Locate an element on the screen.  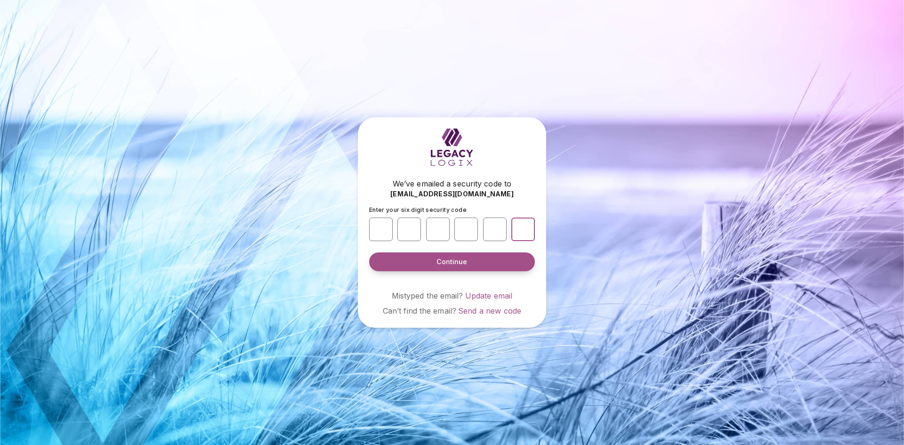
span: Update email is located at coordinates (489, 296).